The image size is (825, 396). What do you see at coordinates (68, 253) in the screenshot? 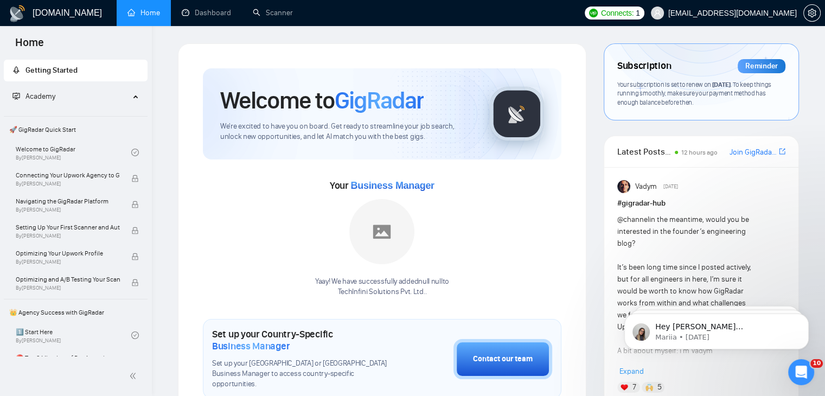
I see `span: Optimizing Your Upwork Profile` at bounding box center [68, 253].